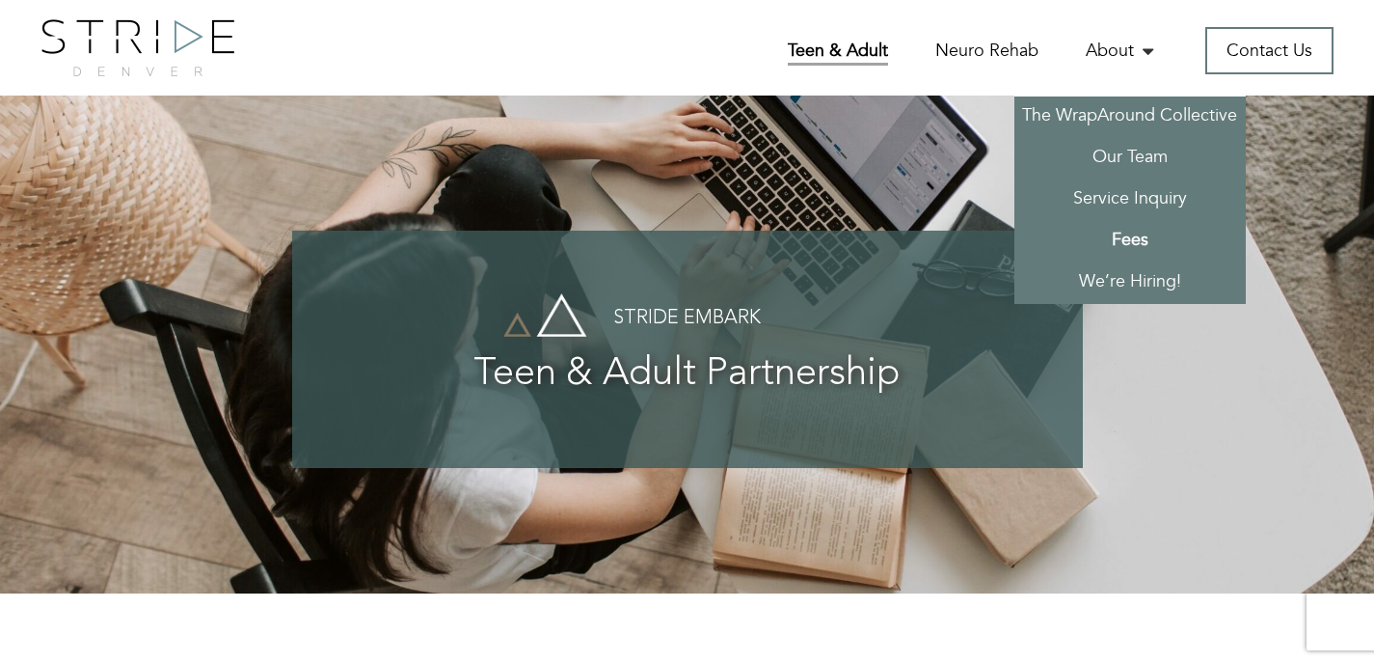 Image resolution: width=1374 pixels, height=664 pixels. I want to click on a: The WrapAround Collective, so click(1130, 117).